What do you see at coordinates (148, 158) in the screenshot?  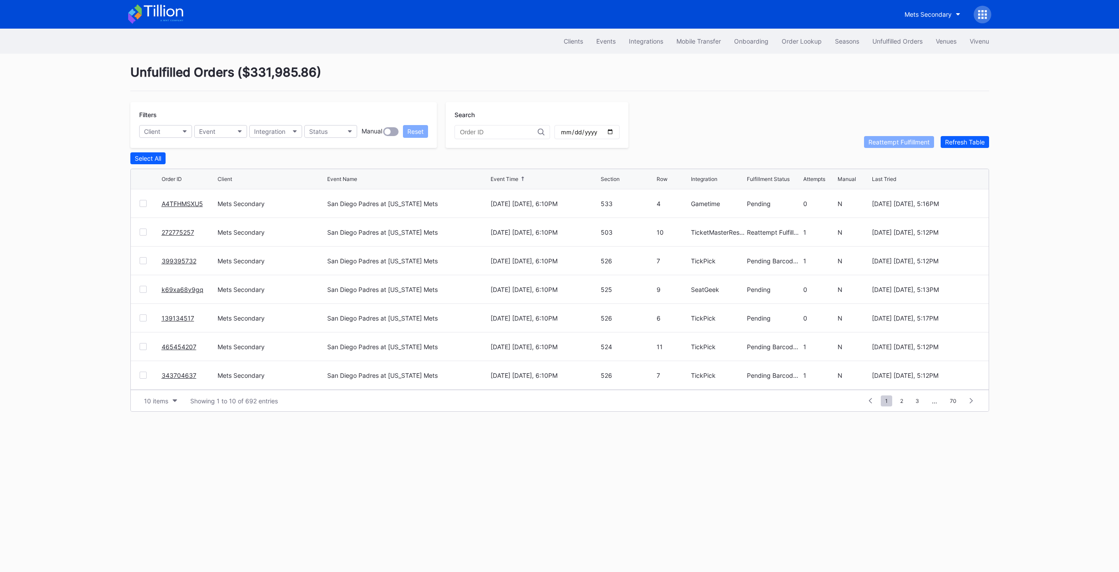 I see `button: Select All` at bounding box center [148, 158].